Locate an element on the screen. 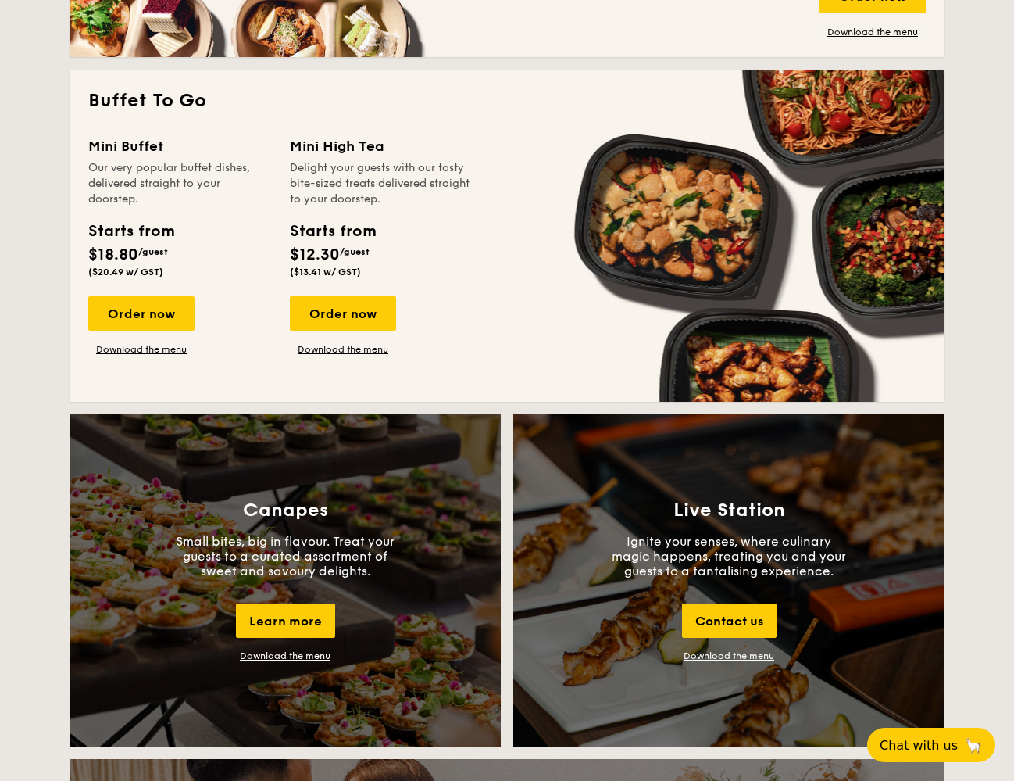 The height and width of the screenshot is (781, 1014). h2: Buffet To Go is located at coordinates (507, 101).